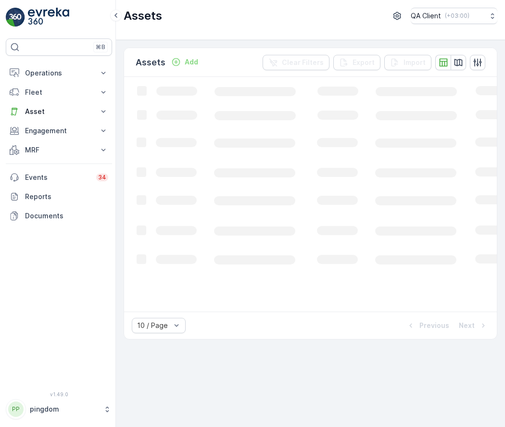 This screenshot has width=505, height=427. Describe the element at coordinates (59, 112) in the screenshot. I see `p: Asset` at that location.